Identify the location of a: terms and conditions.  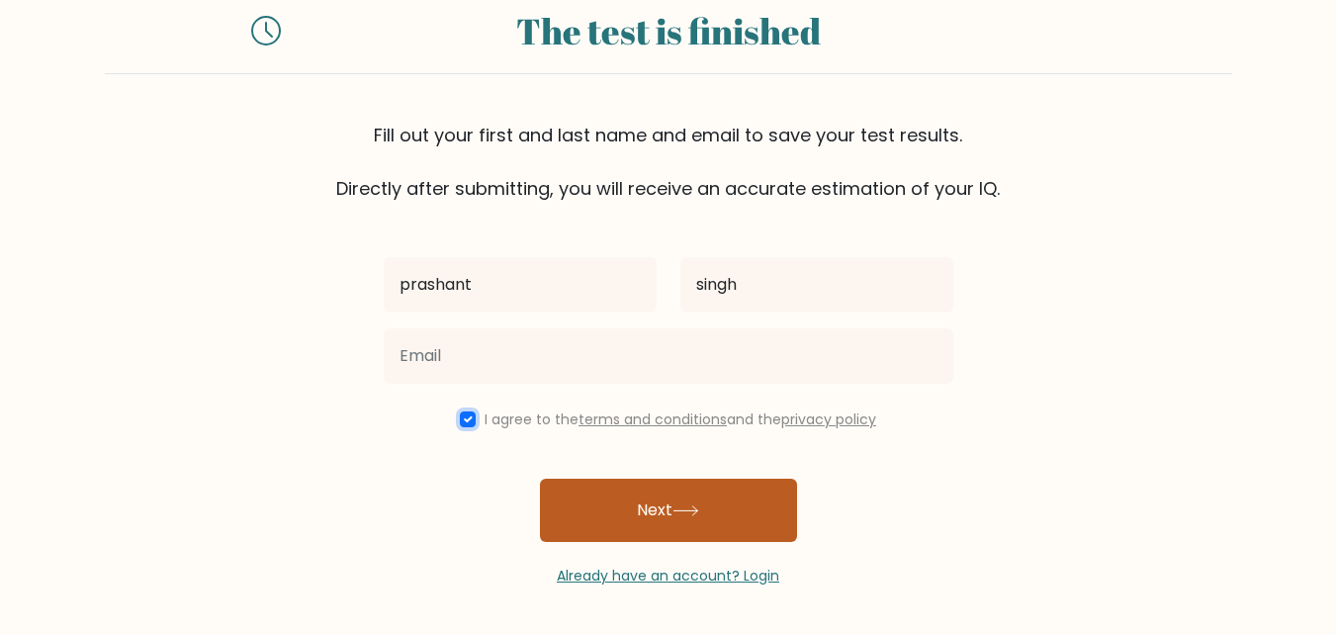
(652, 419).